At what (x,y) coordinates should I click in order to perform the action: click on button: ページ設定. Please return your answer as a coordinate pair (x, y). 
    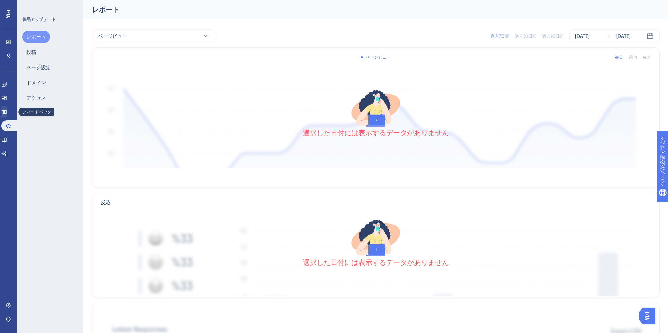
    Looking at the image, I should click on (39, 67).